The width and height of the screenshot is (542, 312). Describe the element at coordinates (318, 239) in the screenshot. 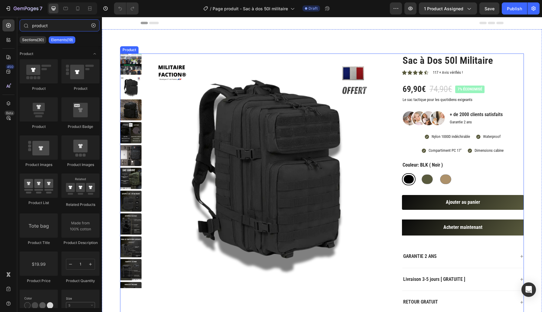

I see `p: GARANTIE 2 ANS` at that location.